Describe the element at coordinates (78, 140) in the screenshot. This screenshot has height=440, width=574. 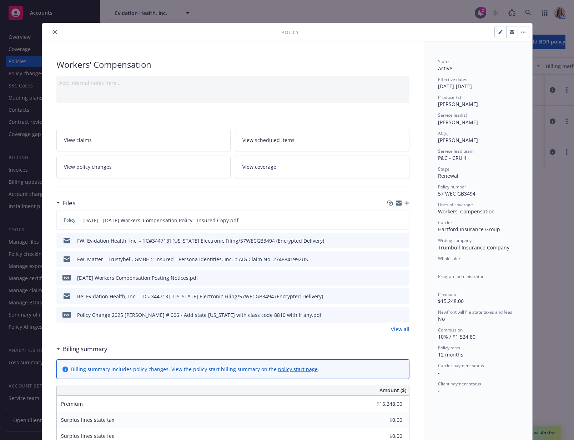
I see `span: View claims` at that location.